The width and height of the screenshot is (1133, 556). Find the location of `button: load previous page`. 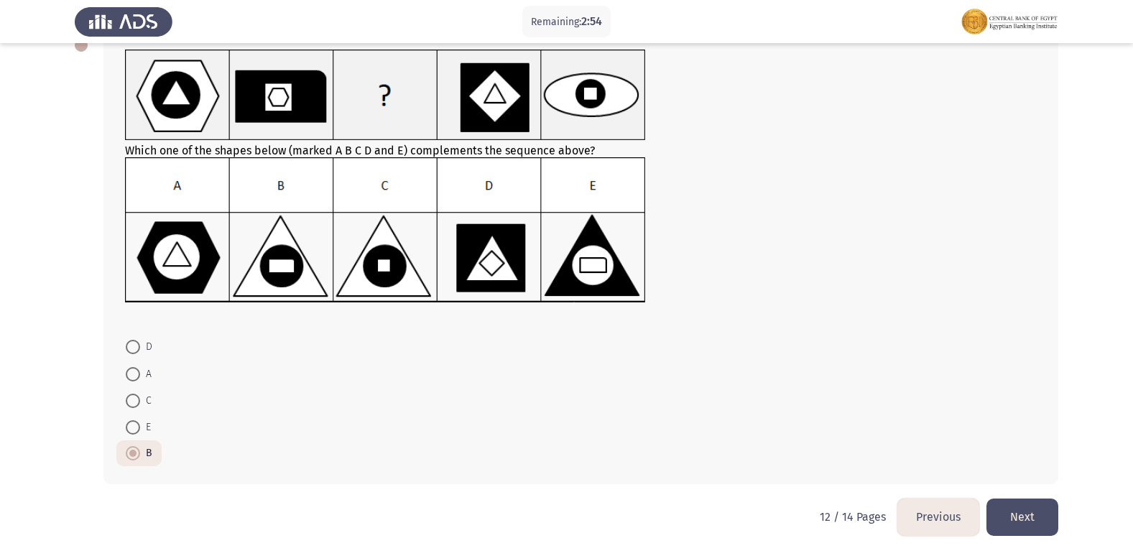

button: load previous page is located at coordinates (939, 517).